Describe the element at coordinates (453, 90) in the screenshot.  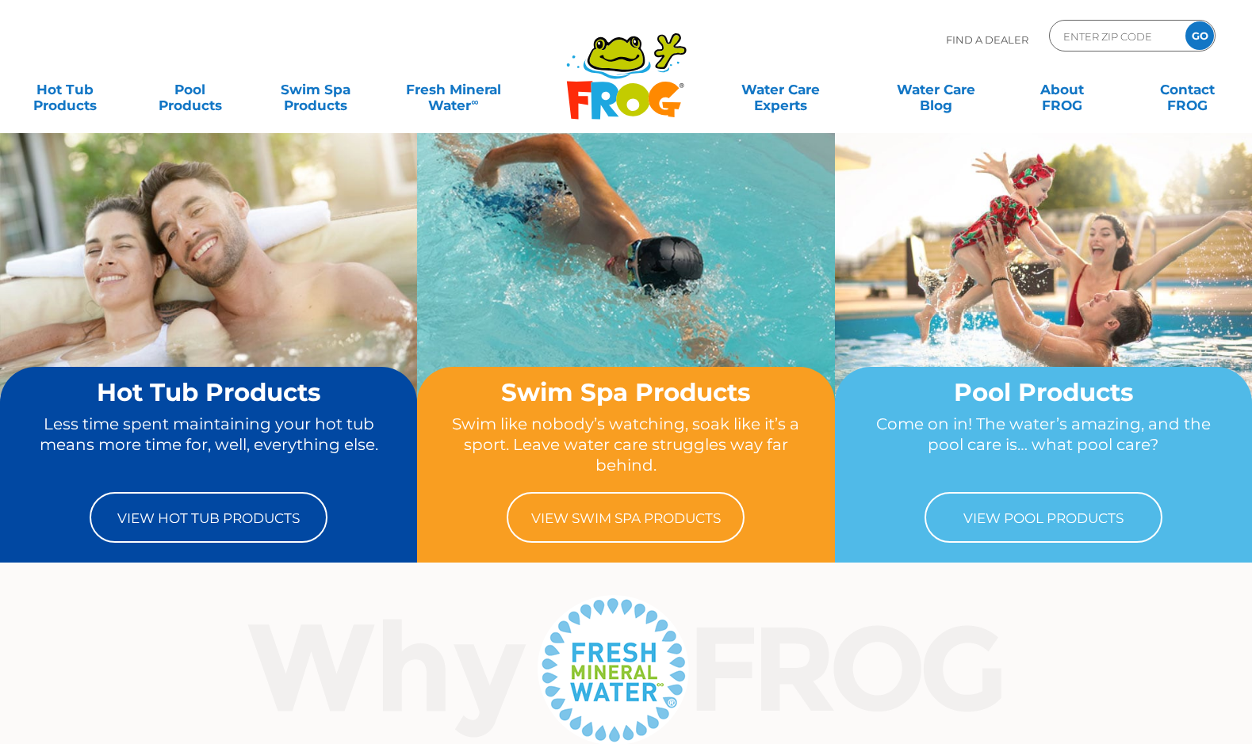
I see `a: Fresh MineralWater∞` at that location.